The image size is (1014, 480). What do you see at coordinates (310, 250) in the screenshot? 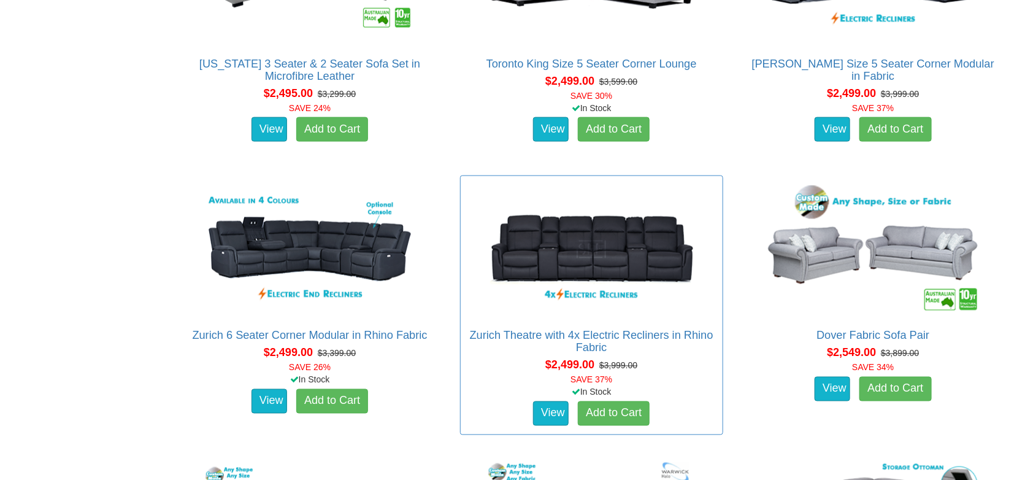
I see `img: Zurich 6 Seater Corner Modular in Rhino Fabric` at bounding box center [310, 250].